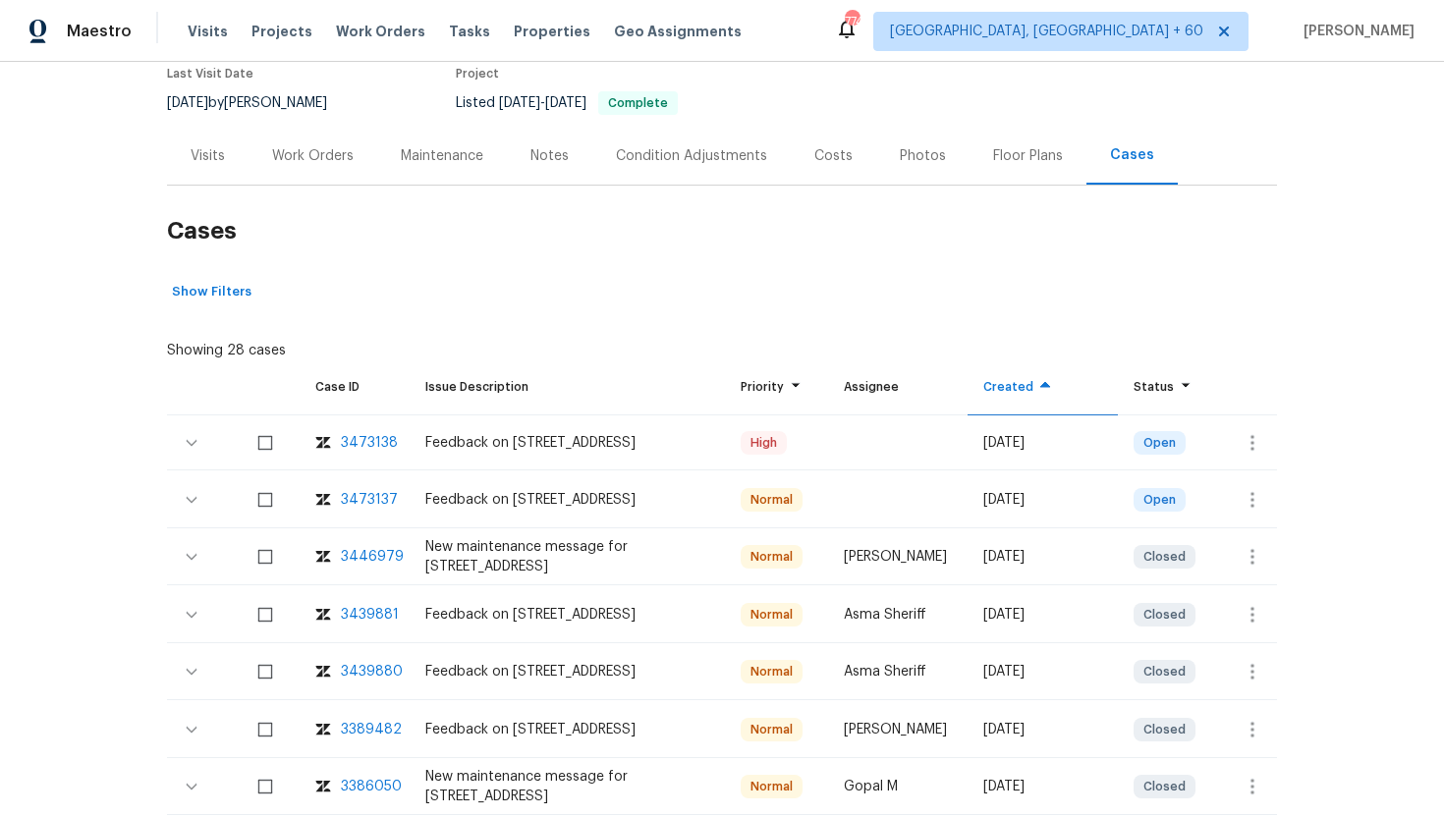 The image size is (1444, 817). What do you see at coordinates (312, 156) in the screenshot?
I see `div: Work Orders` at bounding box center [312, 156].